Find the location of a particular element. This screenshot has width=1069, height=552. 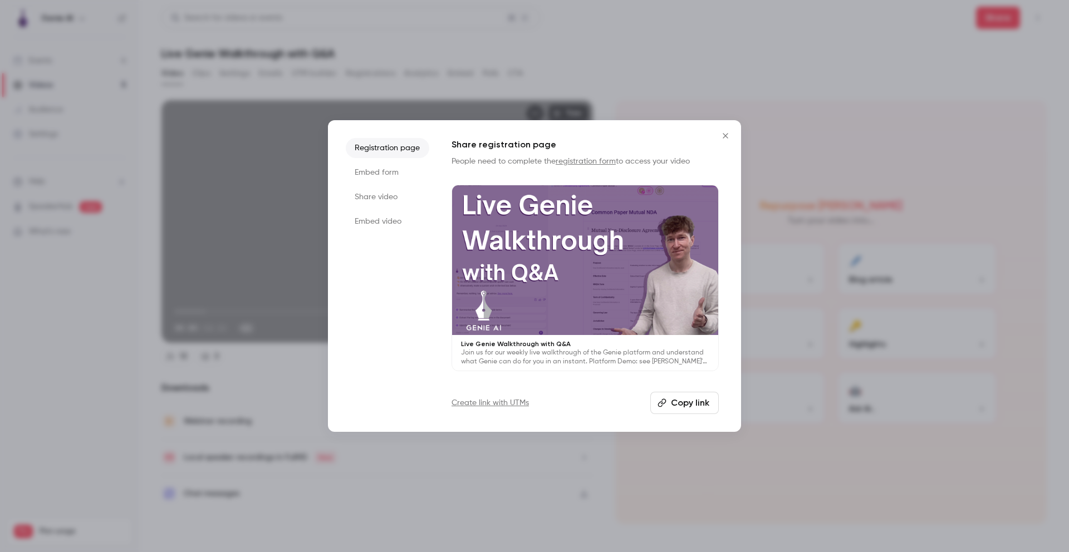

a: registration form is located at coordinates (586, 161).